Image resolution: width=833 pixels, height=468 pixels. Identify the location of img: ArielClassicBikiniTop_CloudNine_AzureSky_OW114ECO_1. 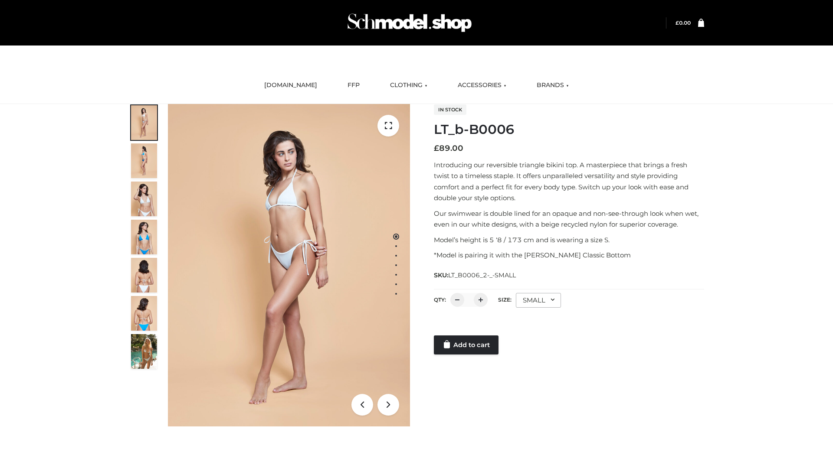
(289, 265).